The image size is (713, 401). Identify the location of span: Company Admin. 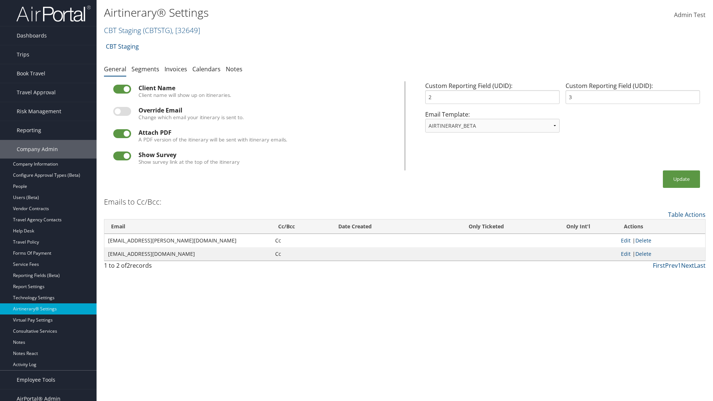
(37, 149).